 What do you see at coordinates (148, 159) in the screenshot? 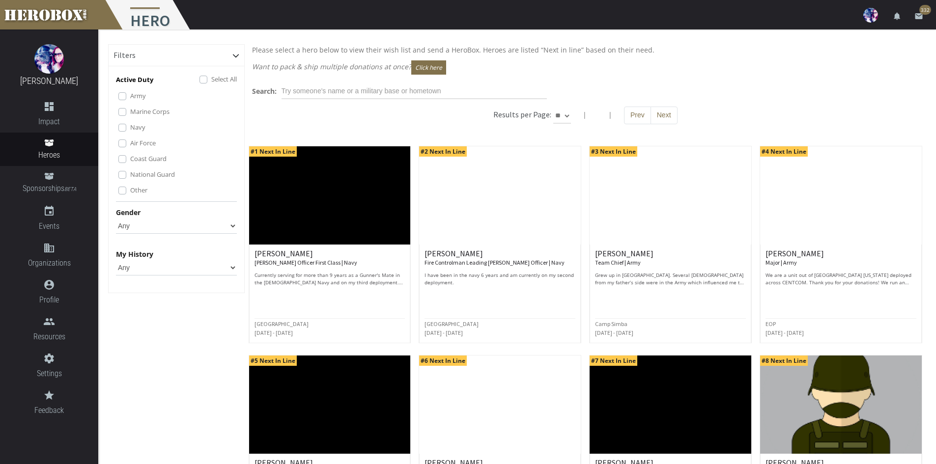
I see `label: Coast Guard` at bounding box center [148, 159].